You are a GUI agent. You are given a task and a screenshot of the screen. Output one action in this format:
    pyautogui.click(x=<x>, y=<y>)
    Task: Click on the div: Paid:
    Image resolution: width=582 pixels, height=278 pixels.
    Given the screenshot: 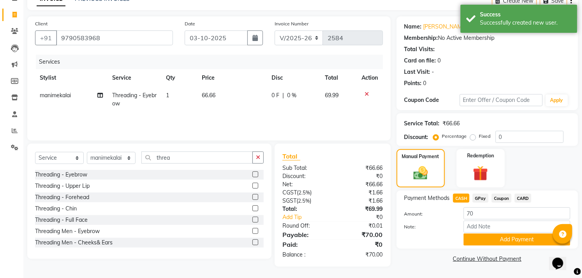 What is the action you would take?
    pyautogui.click(x=305, y=244)
    